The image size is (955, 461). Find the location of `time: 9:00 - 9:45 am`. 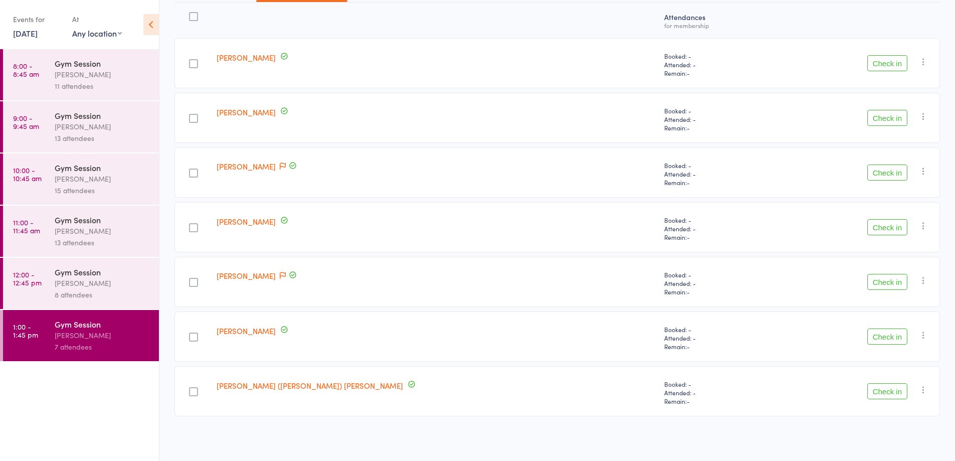

time: 9:00 - 9:45 am is located at coordinates (26, 122).